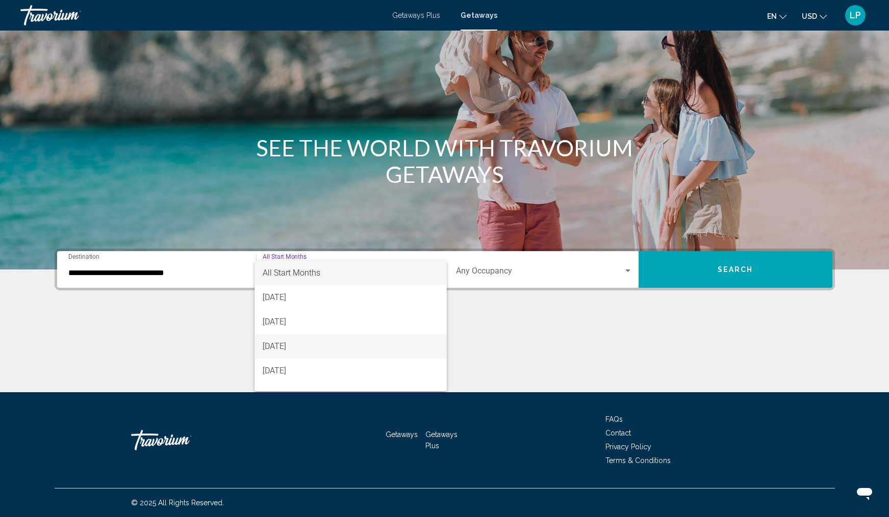 This screenshot has width=889, height=517. What do you see at coordinates (291, 273) in the screenshot?
I see `span: All Start Months` at bounding box center [291, 273].